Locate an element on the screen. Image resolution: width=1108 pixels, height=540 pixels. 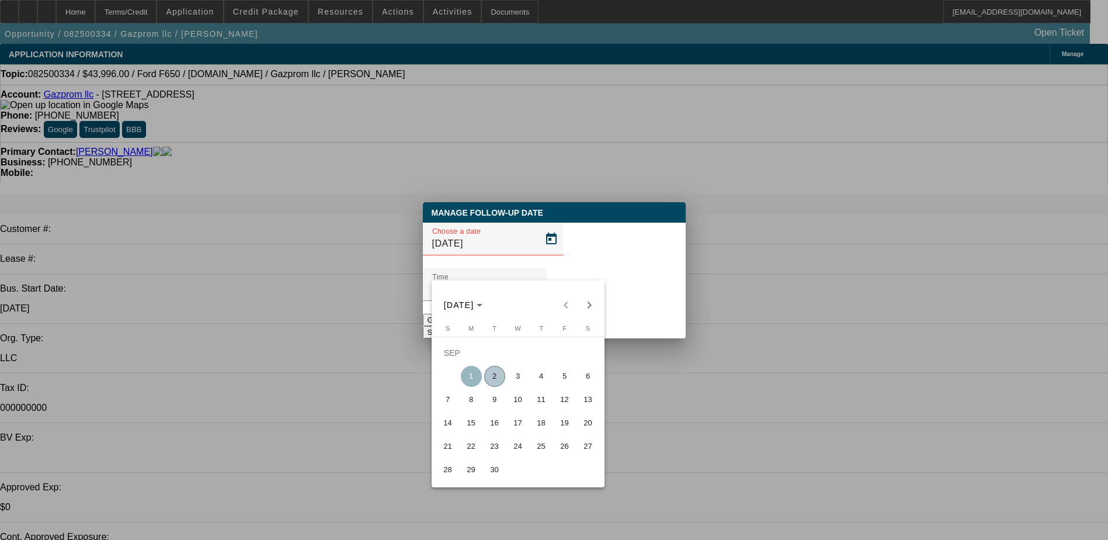
button: September 1, 2025 is located at coordinates (471, 376).